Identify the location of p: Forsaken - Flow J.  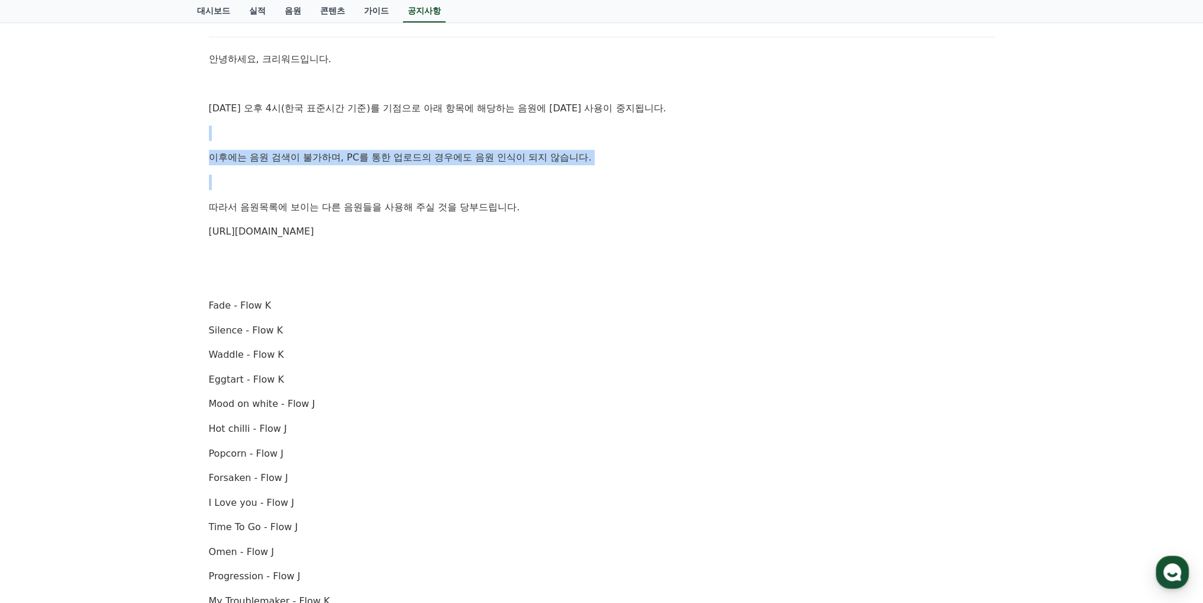
(602, 478).